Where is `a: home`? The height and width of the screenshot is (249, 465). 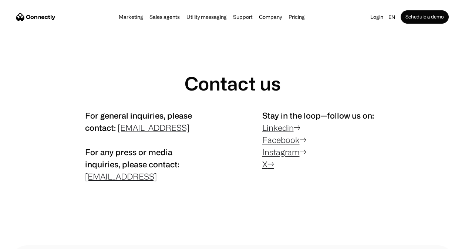
a: home is located at coordinates (36, 17).